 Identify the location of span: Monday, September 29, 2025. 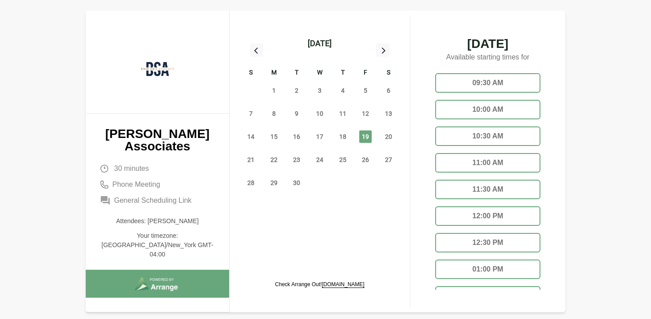
(274, 183).